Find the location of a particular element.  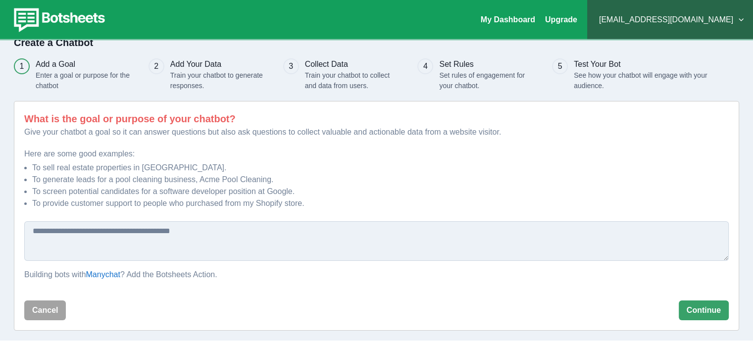

h2: Create a Chatbot is located at coordinates (376, 43).